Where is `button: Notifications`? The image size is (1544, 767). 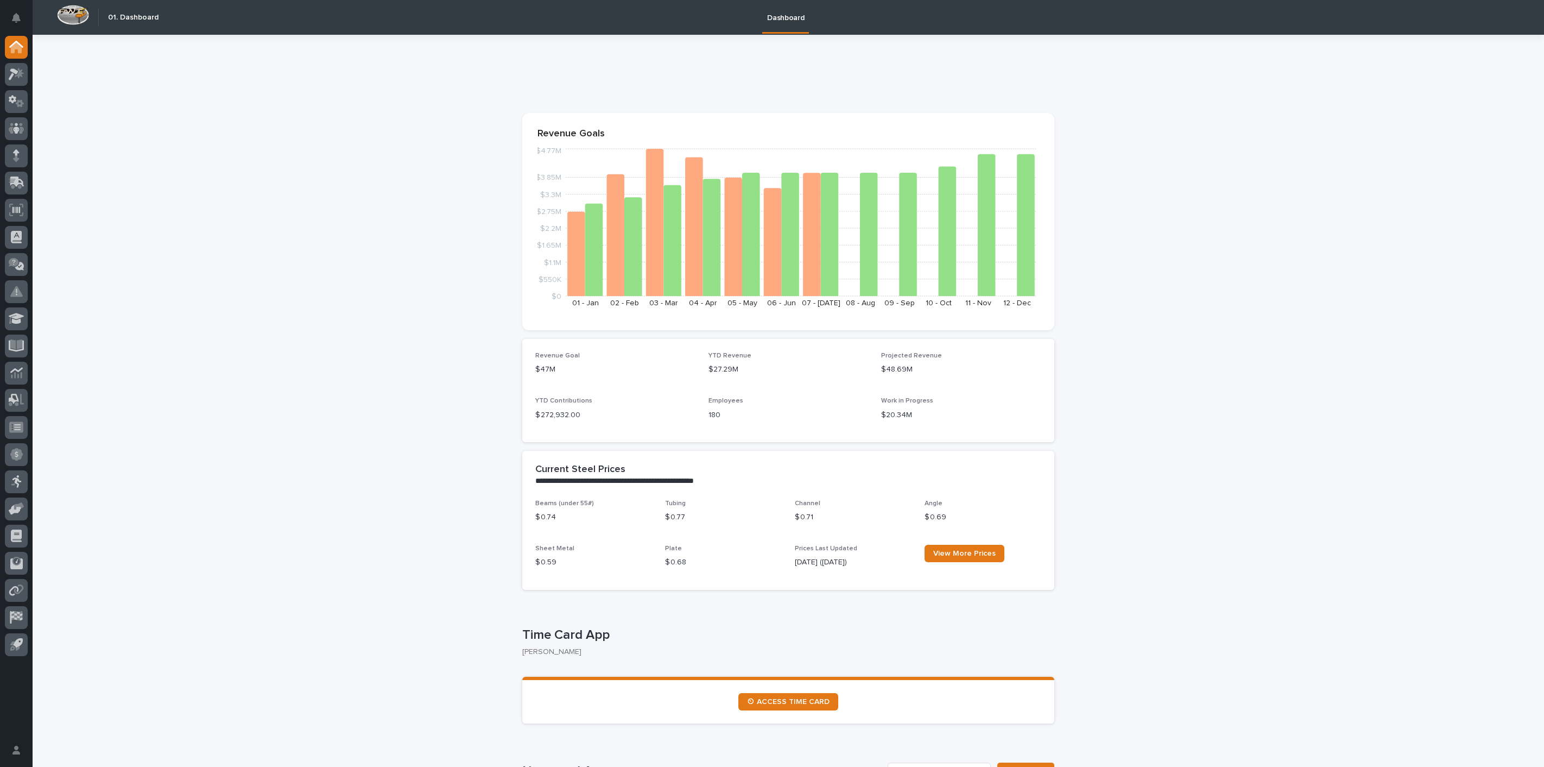
button: Notifications is located at coordinates (16, 18).